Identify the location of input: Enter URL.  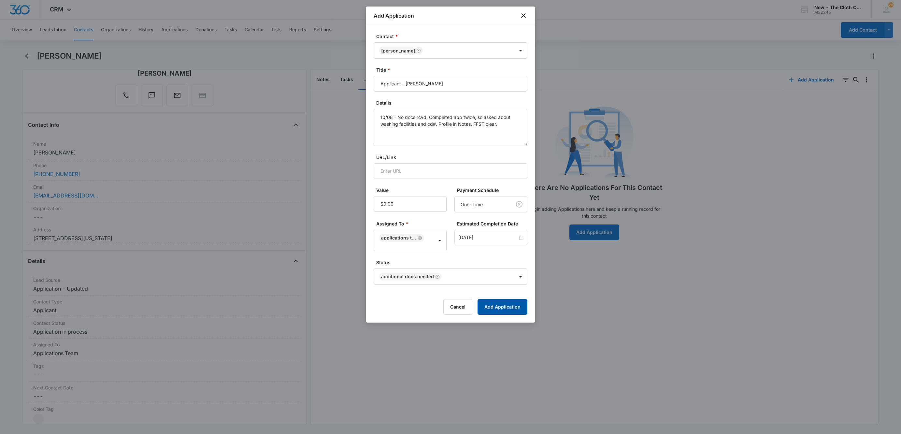
(450, 171).